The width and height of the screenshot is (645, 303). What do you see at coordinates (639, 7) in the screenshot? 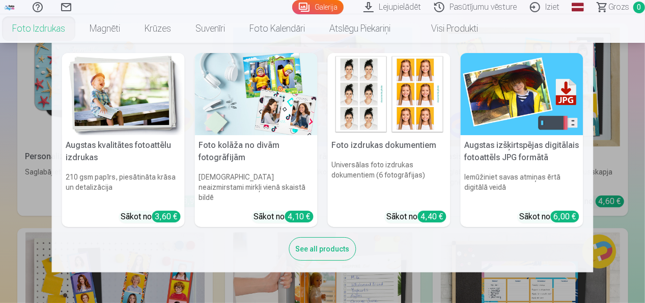
I see `span: 0` at bounding box center [639, 7].